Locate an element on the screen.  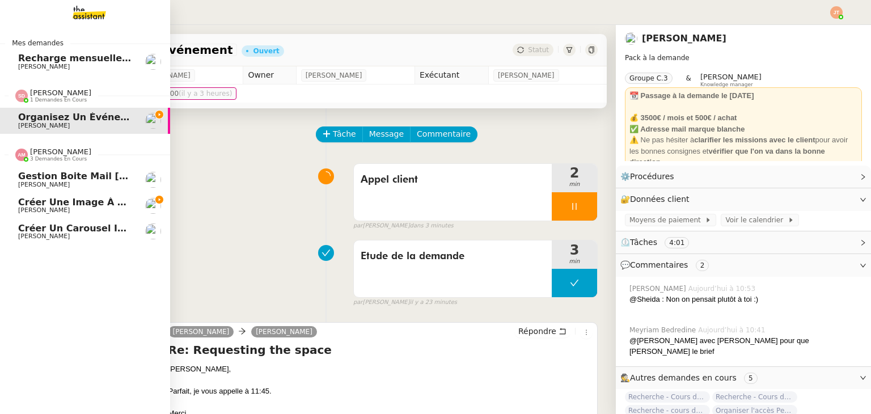
div: 🔐Données client is located at coordinates (743, 199).